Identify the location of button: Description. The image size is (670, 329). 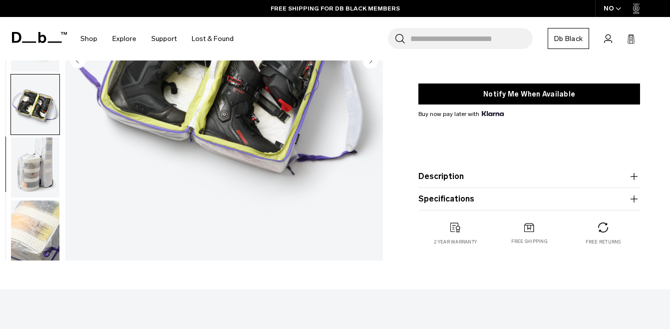
(530, 176).